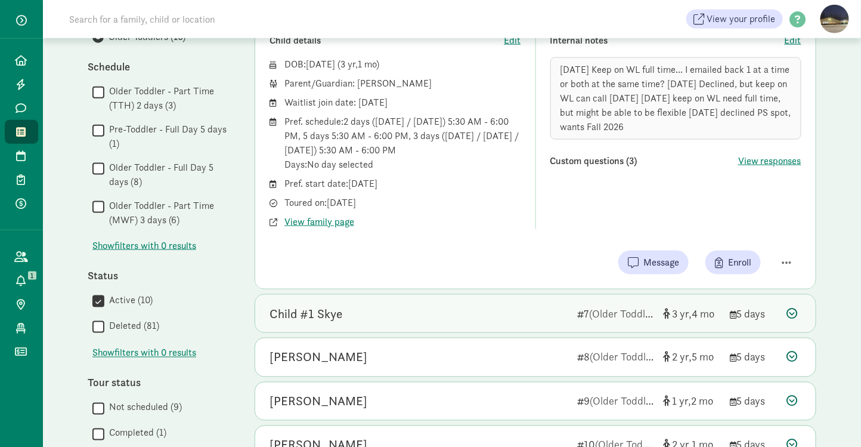  Describe the element at coordinates (668, 41) in the screenshot. I see `div: Internal notes` at that location.